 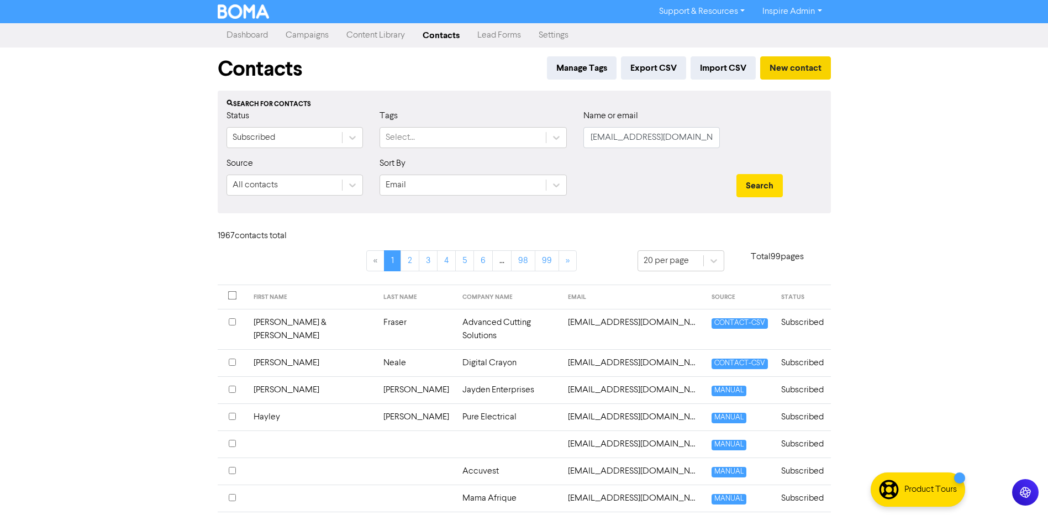 What do you see at coordinates (376, 35) in the screenshot?
I see `a: Content Library` at bounding box center [376, 35].